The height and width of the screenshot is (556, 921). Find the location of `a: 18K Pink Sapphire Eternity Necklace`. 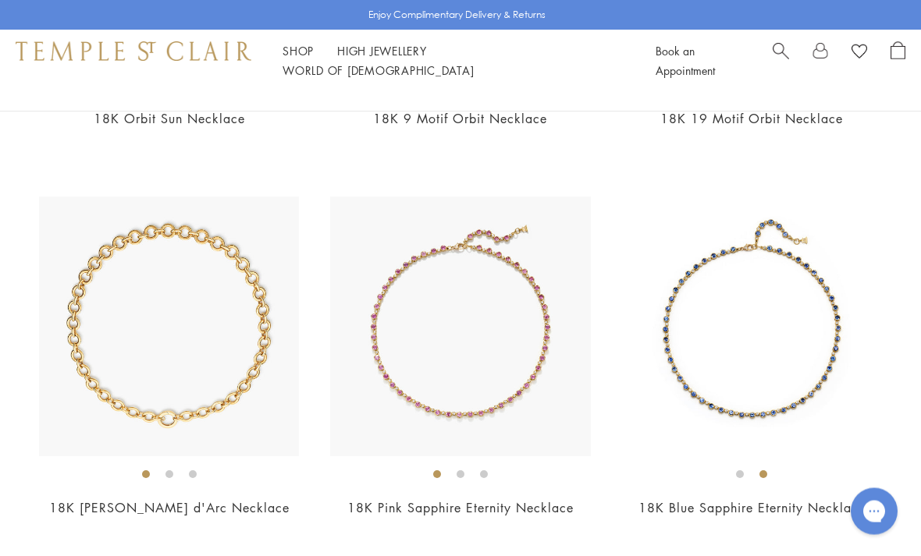

a: 18K Pink Sapphire Eternity Necklace is located at coordinates (460, 509).